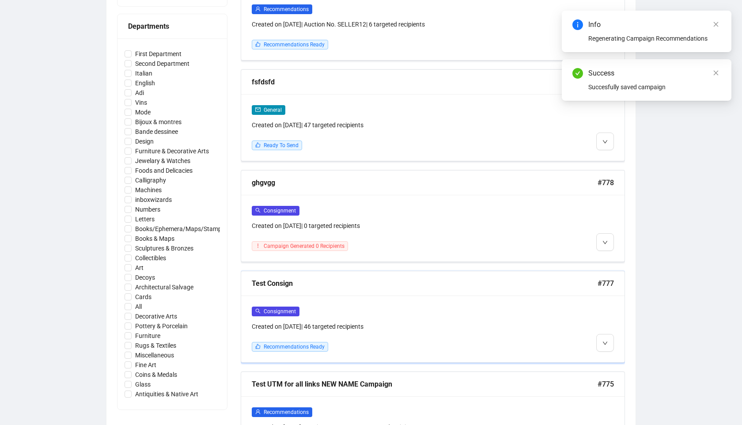  What do you see at coordinates (654, 73) in the screenshot?
I see `div: Success` at bounding box center [654, 73].